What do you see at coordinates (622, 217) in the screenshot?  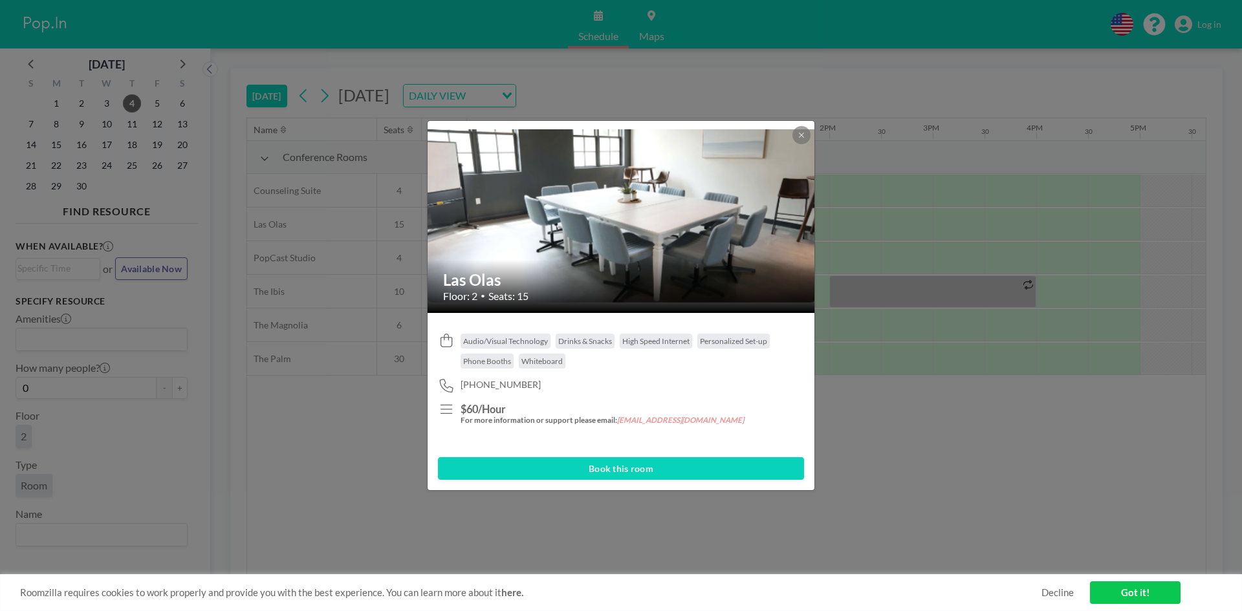 I see `img: 537.png` at bounding box center [622, 217].